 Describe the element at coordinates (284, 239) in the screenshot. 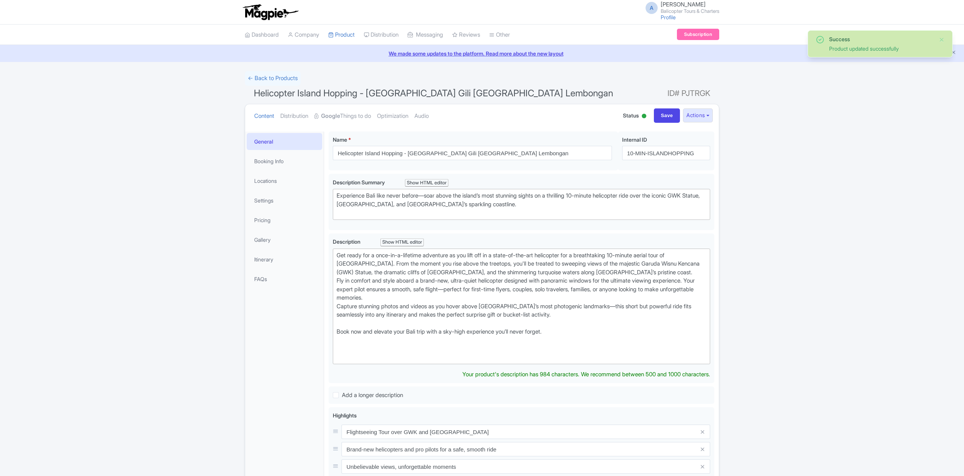

I see `a: Gallery` at that location.